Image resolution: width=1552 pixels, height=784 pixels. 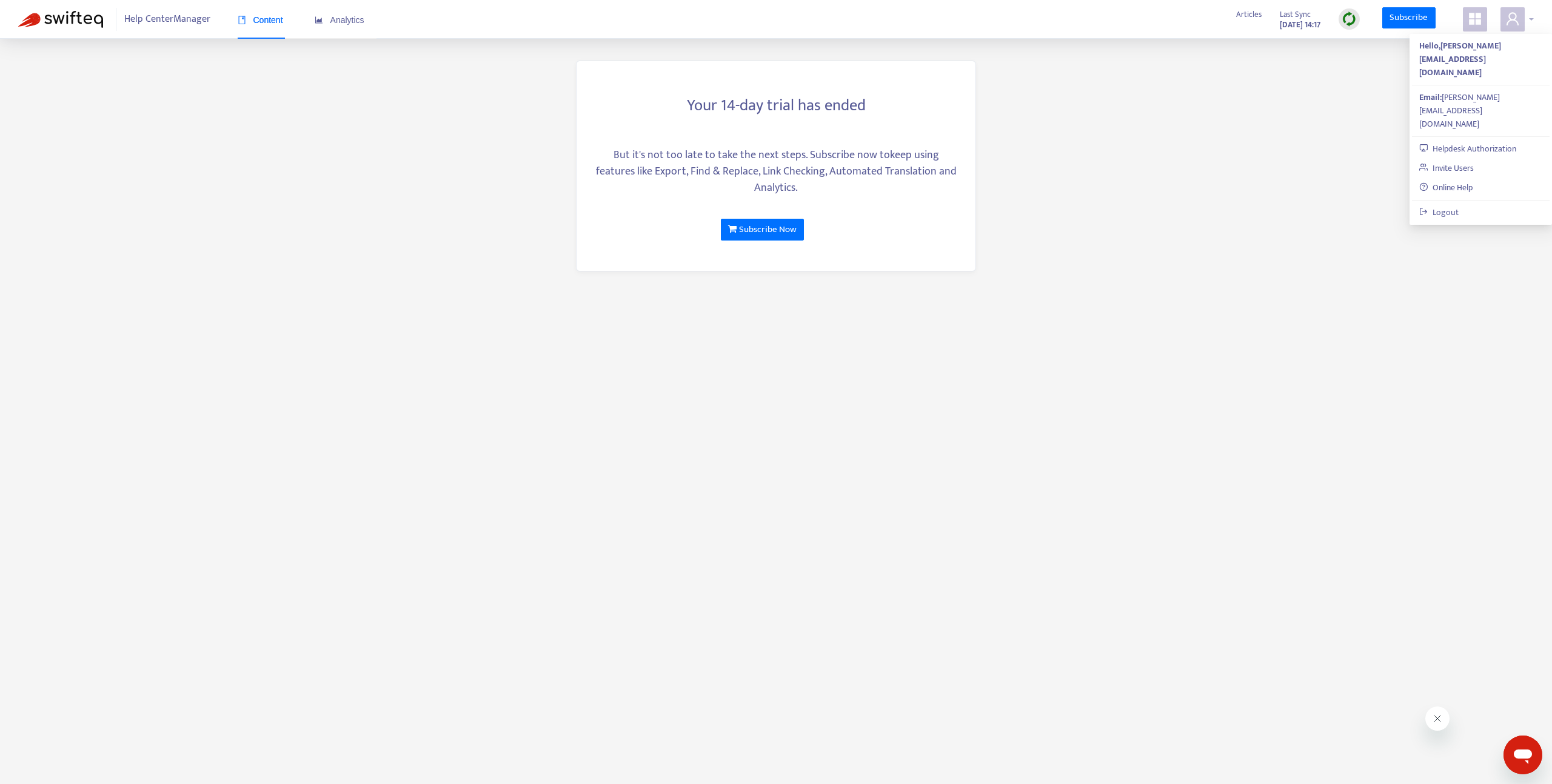 What do you see at coordinates (340, 20) in the screenshot?
I see `span: Analytics` at bounding box center [340, 20].